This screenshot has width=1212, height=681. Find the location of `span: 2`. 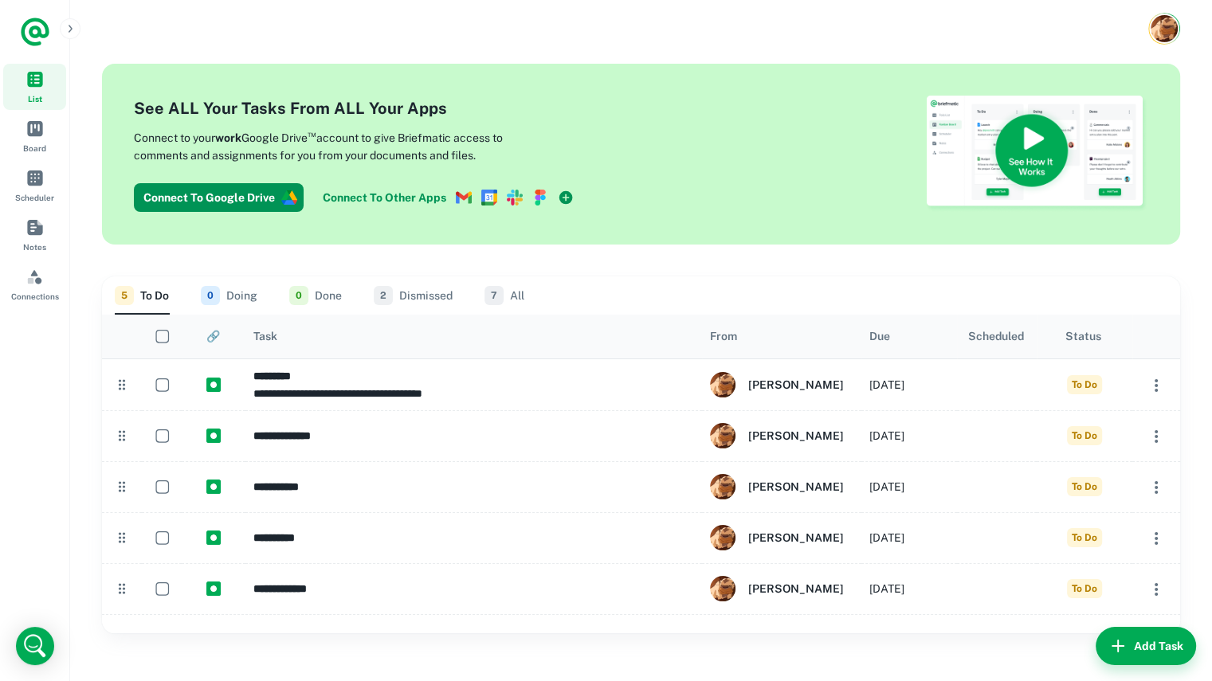

span: 2 is located at coordinates (383, 296).